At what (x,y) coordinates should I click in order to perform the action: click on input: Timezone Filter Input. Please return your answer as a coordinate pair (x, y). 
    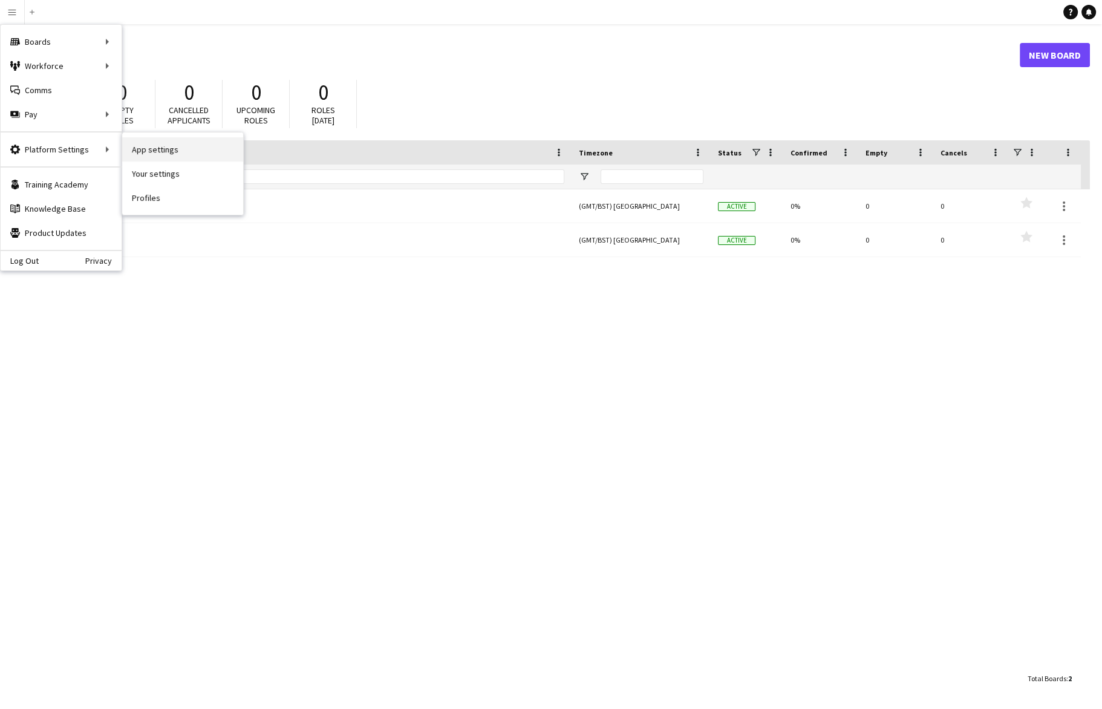
    Looking at the image, I should click on (652, 177).